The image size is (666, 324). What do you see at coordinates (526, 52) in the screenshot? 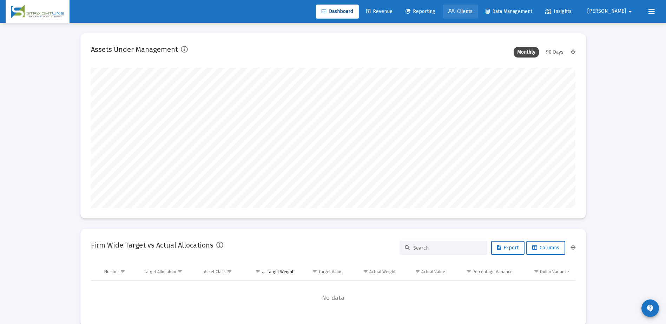
I see `div: Monthly` at bounding box center [526, 52].